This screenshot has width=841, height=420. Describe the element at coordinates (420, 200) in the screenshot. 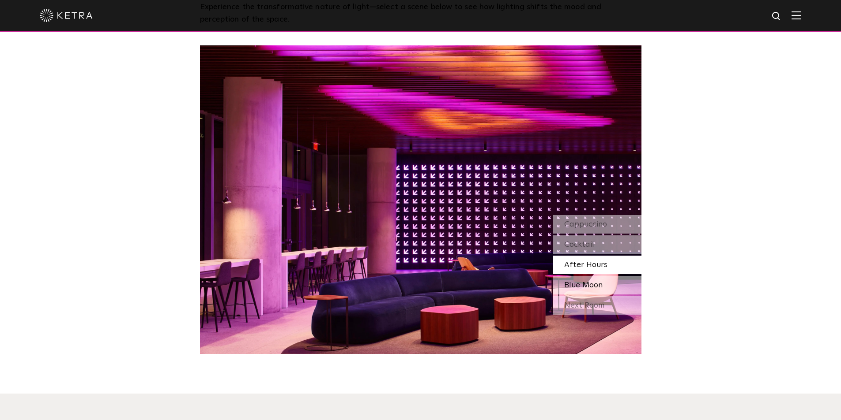

I see `img: SS_SXSW_Desktop_Pink` at that location.